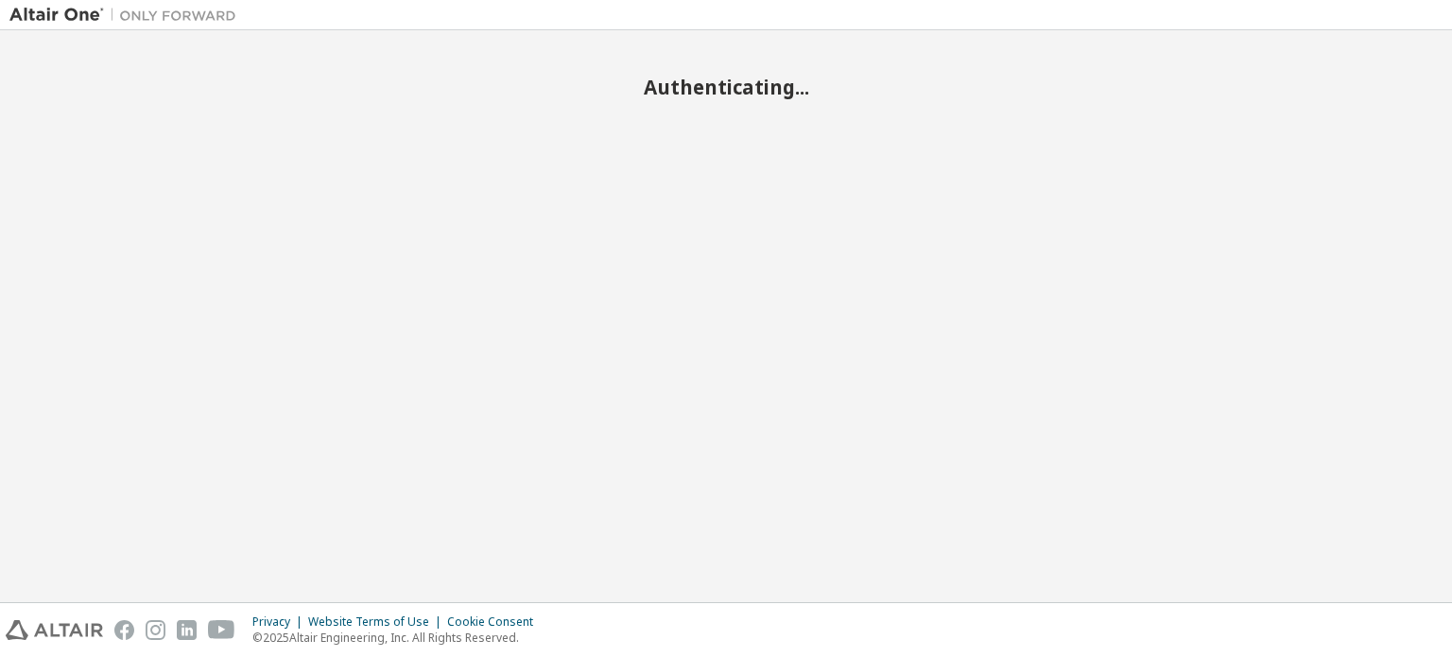 Image resolution: width=1452 pixels, height=657 pixels. Describe the element at coordinates (726, 87) in the screenshot. I see `h2: Authenticating...` at that location.